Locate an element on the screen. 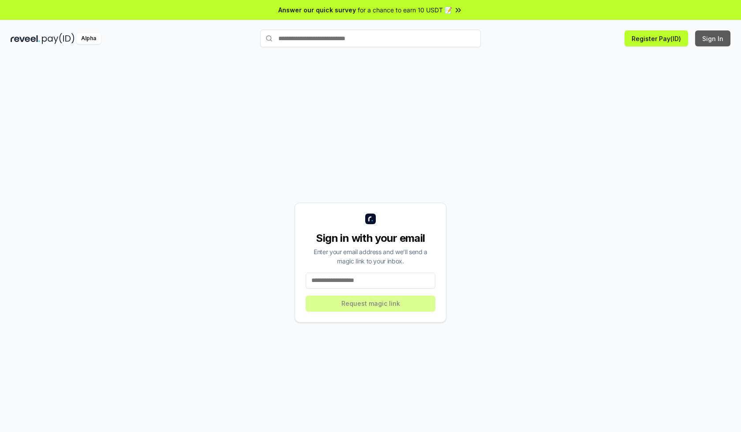 The image size is (741, 432). img: logo_small is located at coordinates (370, 219).